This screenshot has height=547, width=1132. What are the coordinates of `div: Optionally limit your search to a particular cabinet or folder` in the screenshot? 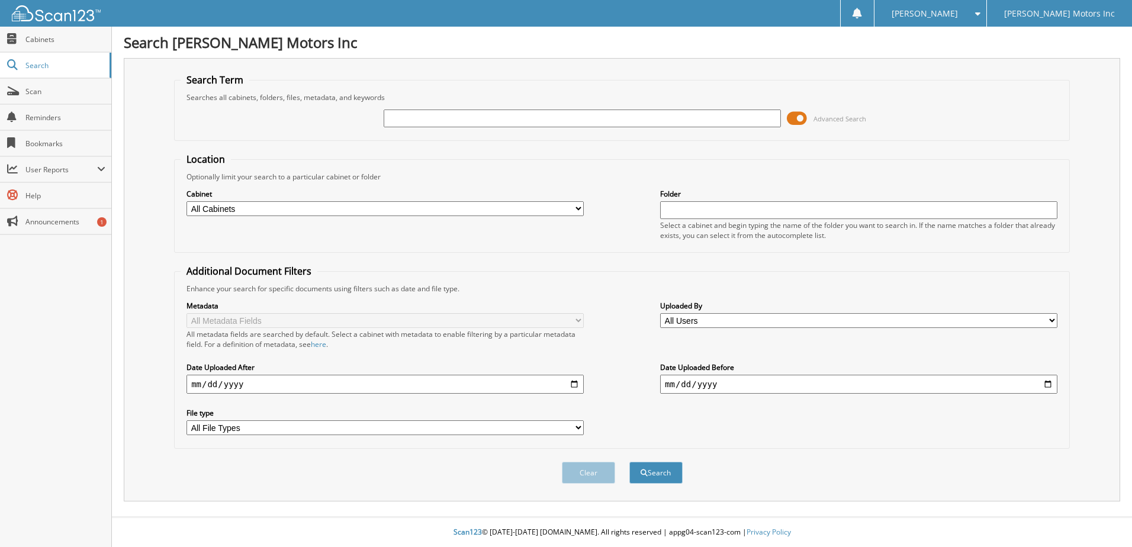 It's located at (621, 176).